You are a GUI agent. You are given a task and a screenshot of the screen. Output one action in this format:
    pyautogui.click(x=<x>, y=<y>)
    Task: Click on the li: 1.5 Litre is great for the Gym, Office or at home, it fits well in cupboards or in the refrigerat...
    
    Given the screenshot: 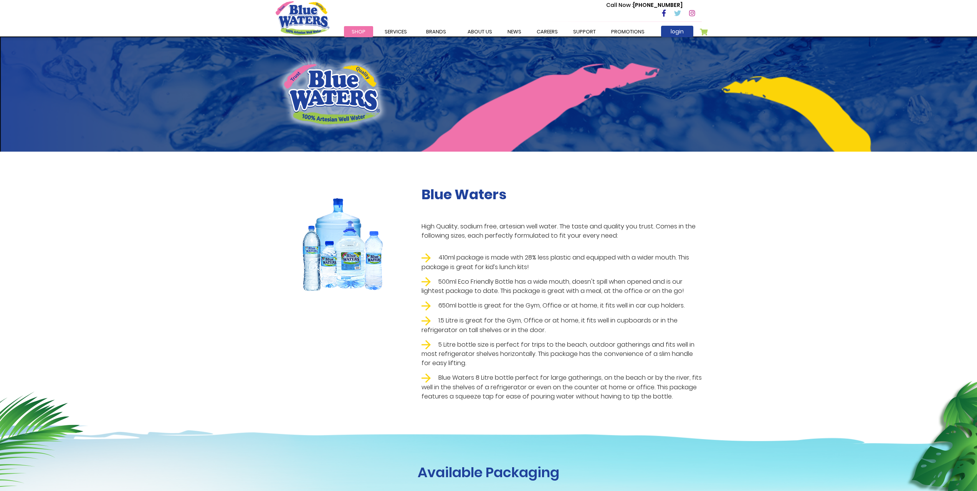 What is the action you would take?
    pyautogui.click(x=562, y=325)
    